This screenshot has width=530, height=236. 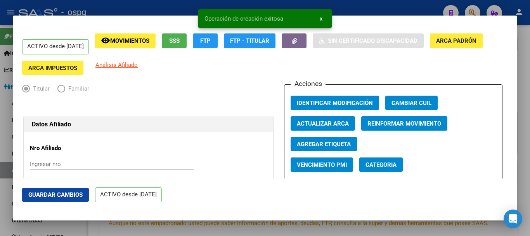 I want to click on span: ARCA Impuestos, so click(x=53, y=68).